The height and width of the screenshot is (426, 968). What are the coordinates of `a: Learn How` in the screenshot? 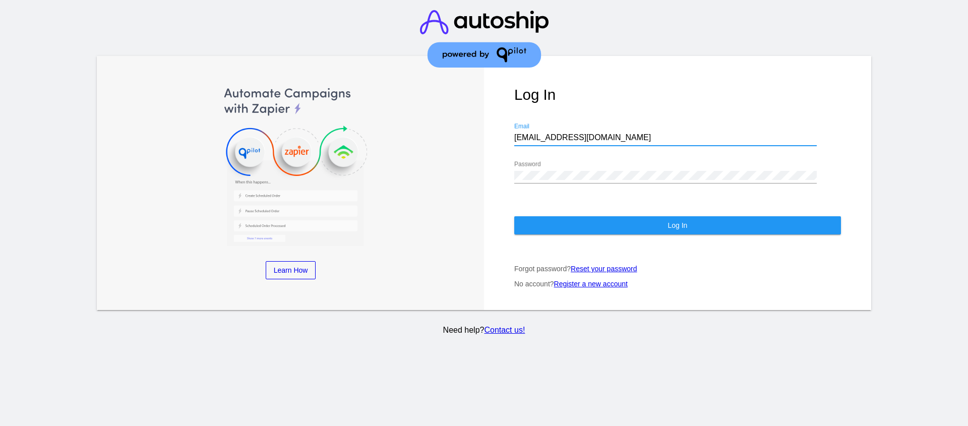 It's located at (291, 270).